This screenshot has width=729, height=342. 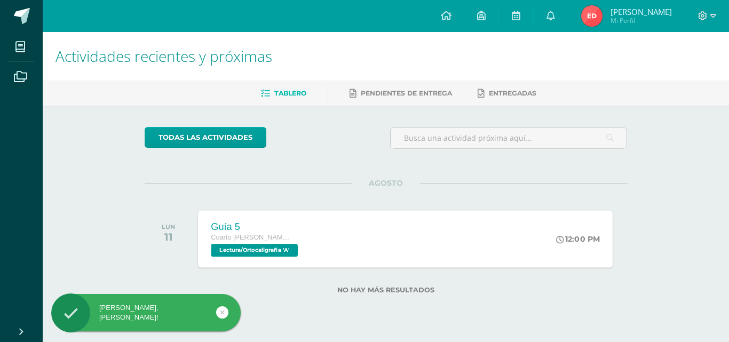 I want to click on div: 11, so click(x=168, y=237).